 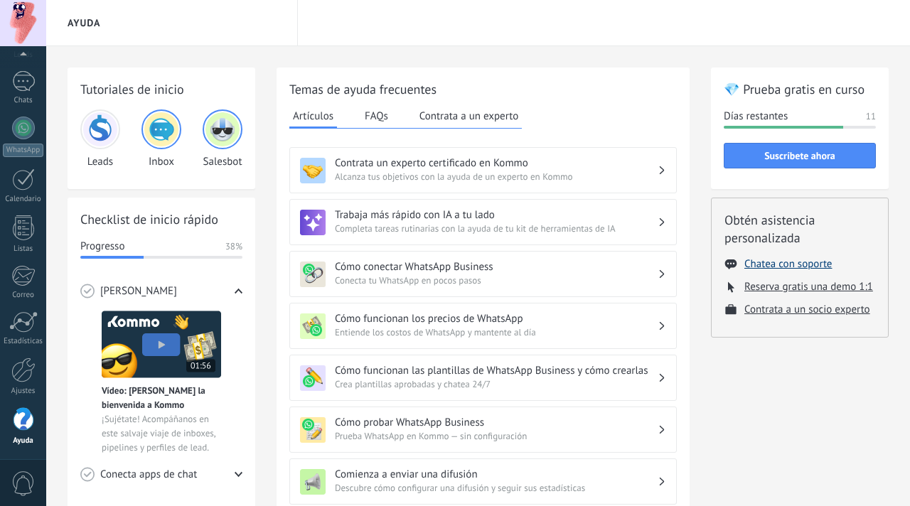 What do you see at coordinates (23, 199) in the screenshot?
I see `div: Calendario` at bounding box center [23, 199].